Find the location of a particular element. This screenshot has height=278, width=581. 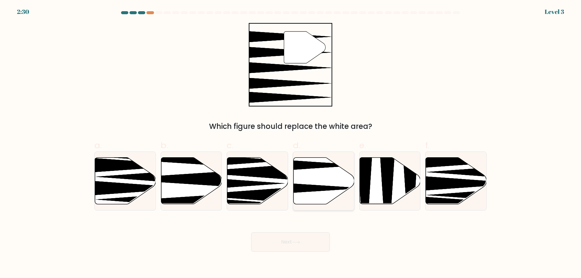

button: Next is located at coordinates (291, 242).